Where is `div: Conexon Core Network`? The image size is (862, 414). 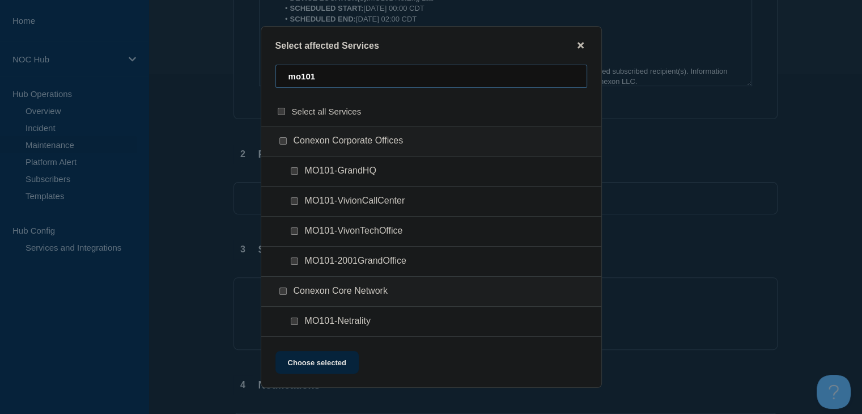 div: Conexon Core Network is located at coordinates (431, 291).